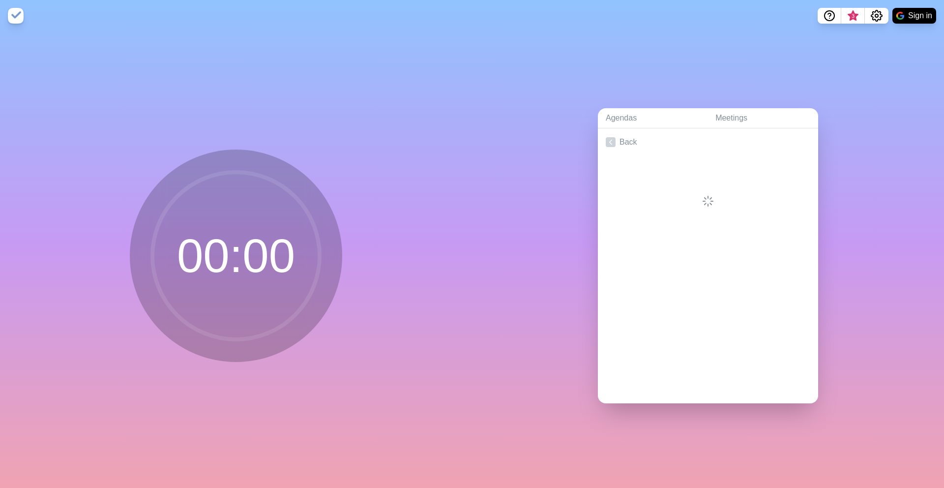 This screenshot has height=488, width=944. Describe the element at coordinates (914, 16) in the screenshot. I see `button: Sign in` at that location.